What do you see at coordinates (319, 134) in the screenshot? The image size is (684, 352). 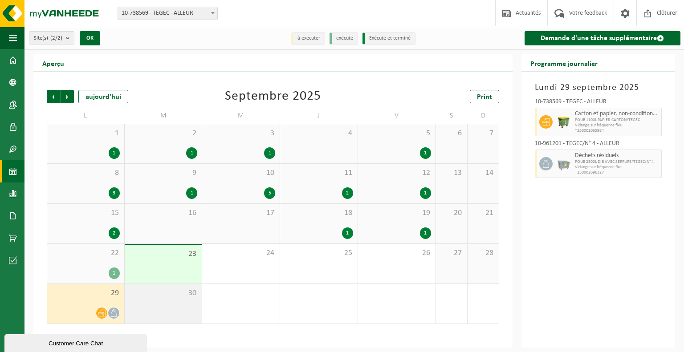 I see `span: 4` at bounding box center [319, 134].